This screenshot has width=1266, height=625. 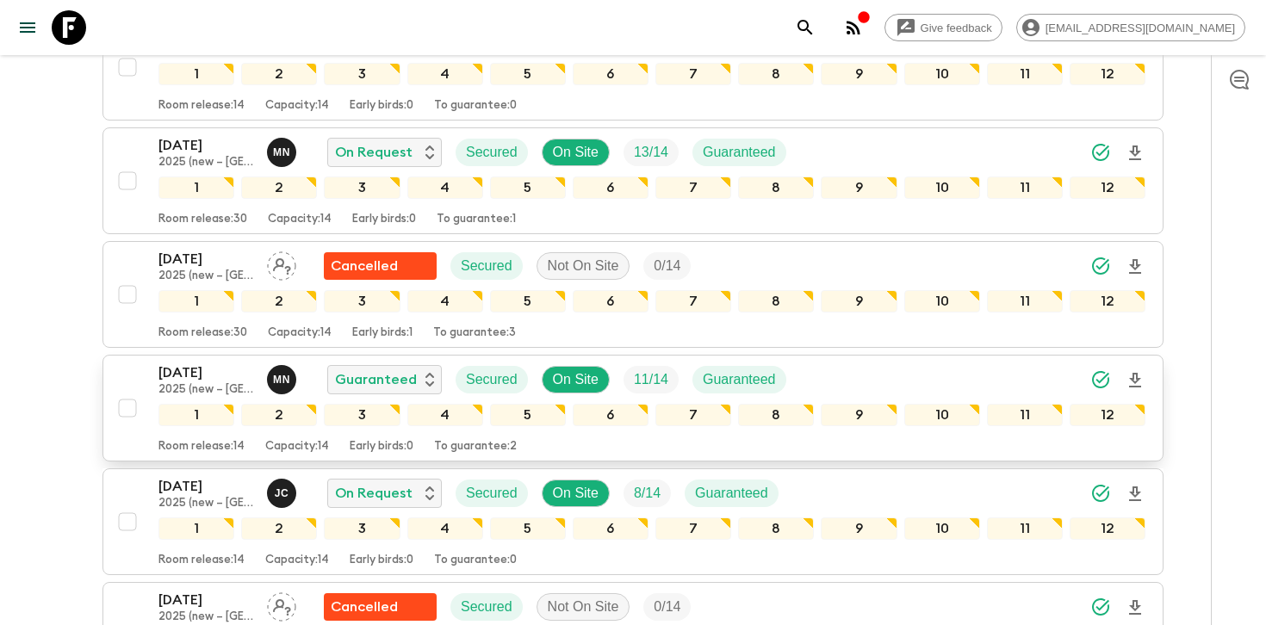 I want to click on a: Give feedback, so click(x=943, y=28).